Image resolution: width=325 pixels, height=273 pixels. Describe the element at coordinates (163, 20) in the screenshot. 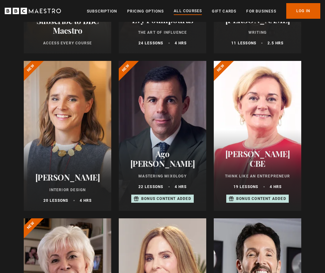

I see `h2: Evy Poumpouras` at that location.